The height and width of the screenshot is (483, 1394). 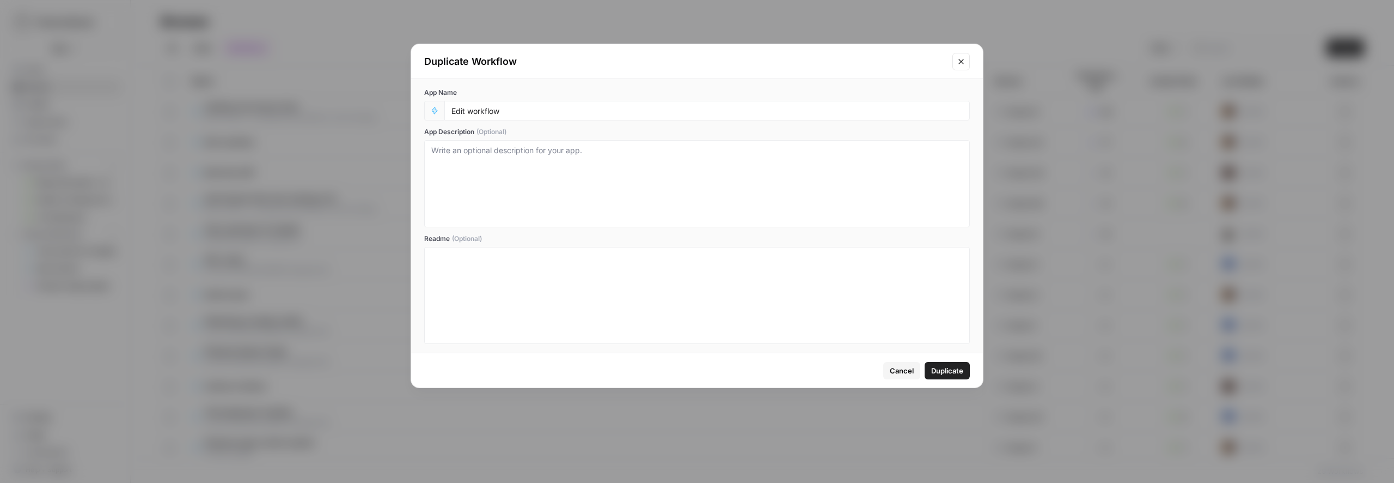 What do you see at coordinates (697, 132) in the screenshot?
I see `label: App Description` at bounding box center [697, 132].